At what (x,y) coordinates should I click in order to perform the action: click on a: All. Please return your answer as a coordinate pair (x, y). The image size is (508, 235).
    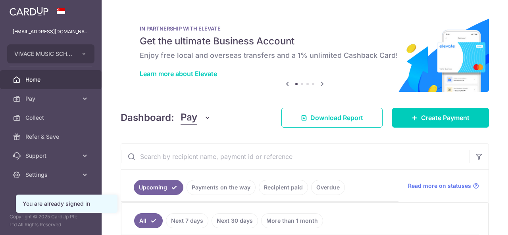
    Looking at the image, I should click on (148, 221).